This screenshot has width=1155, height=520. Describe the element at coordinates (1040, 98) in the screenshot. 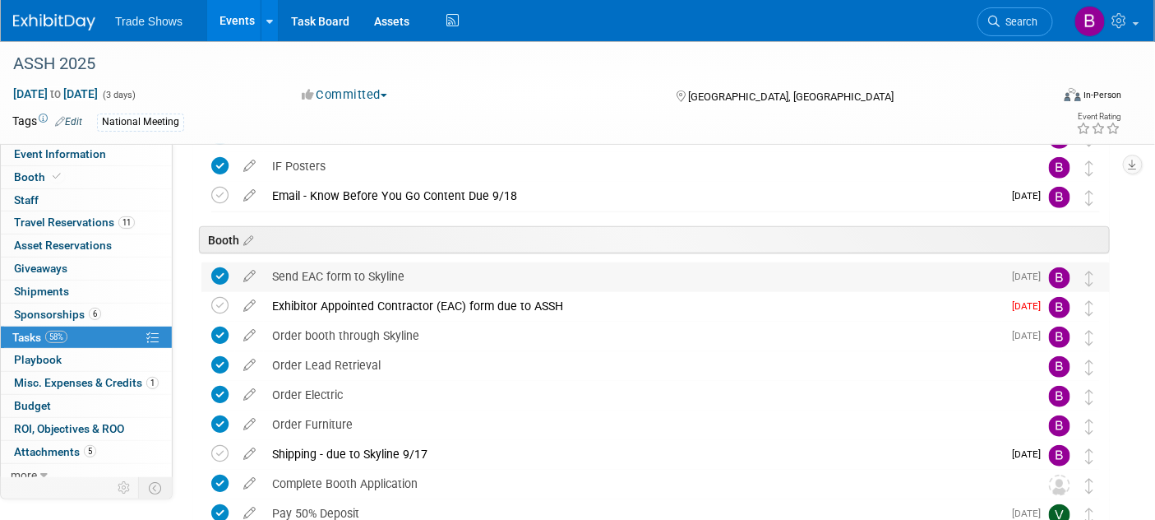

I see `div: Event Format` at that location.